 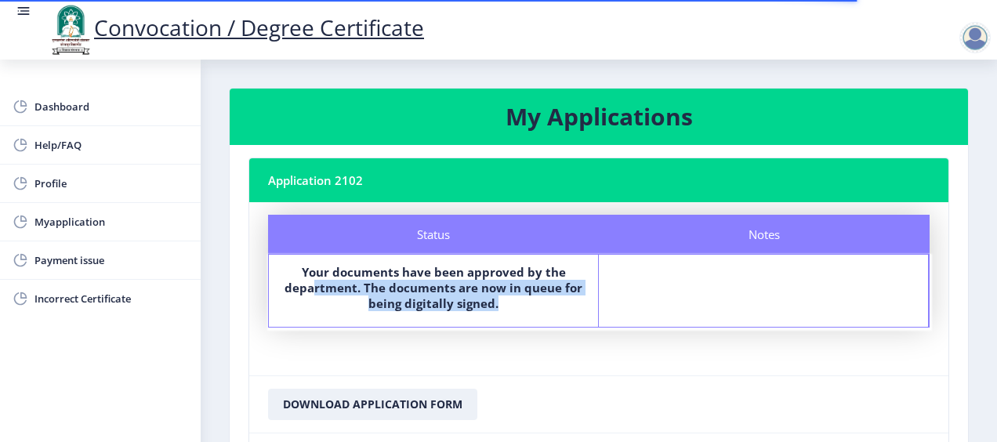 I want to click on span: Incorrect Certificate, so click(x=111, y=299).